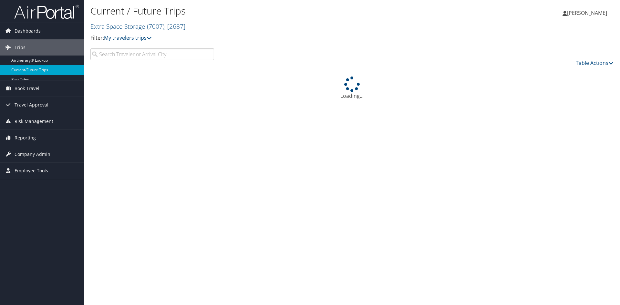  What do you see at coordinates (34, 122) in the screenshot?
I see `span: Risk Management` at bounding box center [34, 122].